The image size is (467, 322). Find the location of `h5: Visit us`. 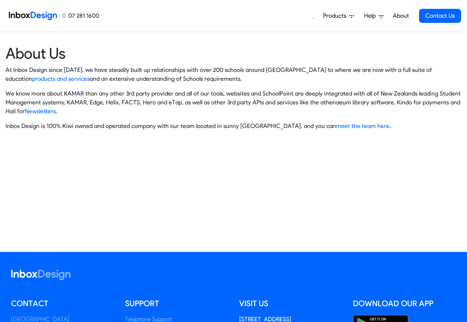

h5: Visit us is located at coordinates (291, 304).